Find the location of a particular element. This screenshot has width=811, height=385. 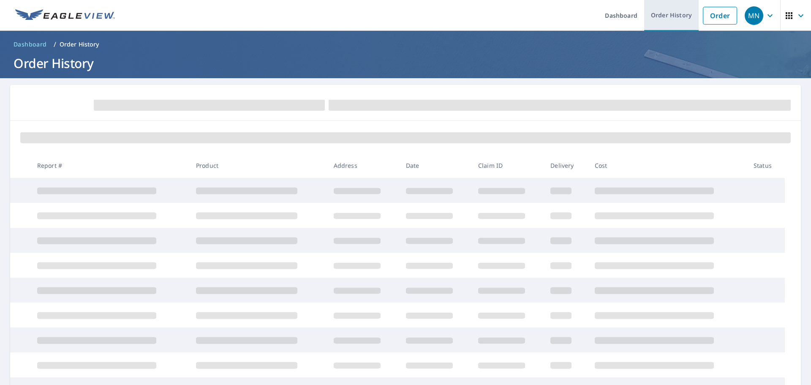

div: MN is located at coordinates (754, 16).